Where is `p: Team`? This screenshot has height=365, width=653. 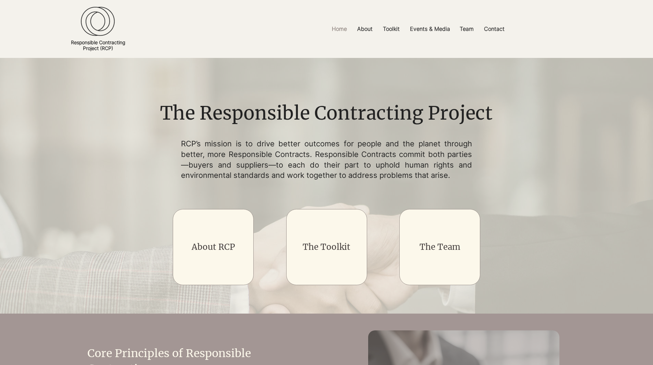 p: Team is located at coordinates (467, 29).